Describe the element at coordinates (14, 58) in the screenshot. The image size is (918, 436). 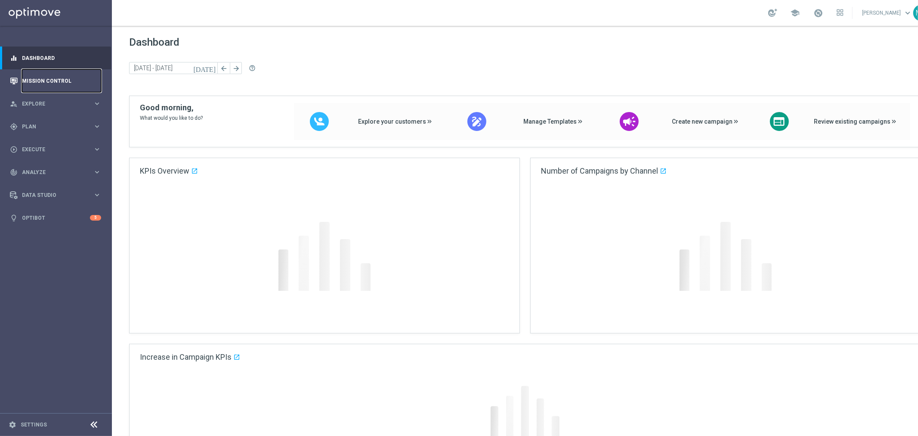
I see `i: equalizer` at that location.